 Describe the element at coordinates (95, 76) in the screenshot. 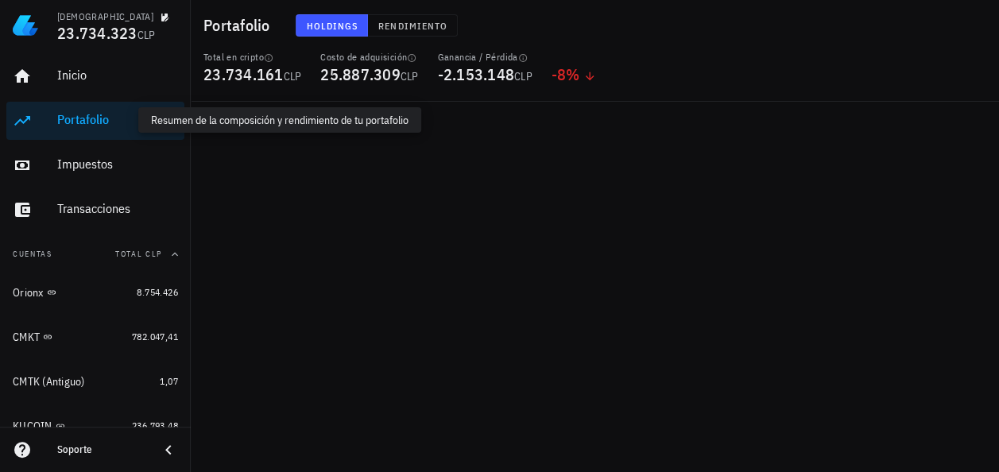

I see `a: Inicio` at that location.